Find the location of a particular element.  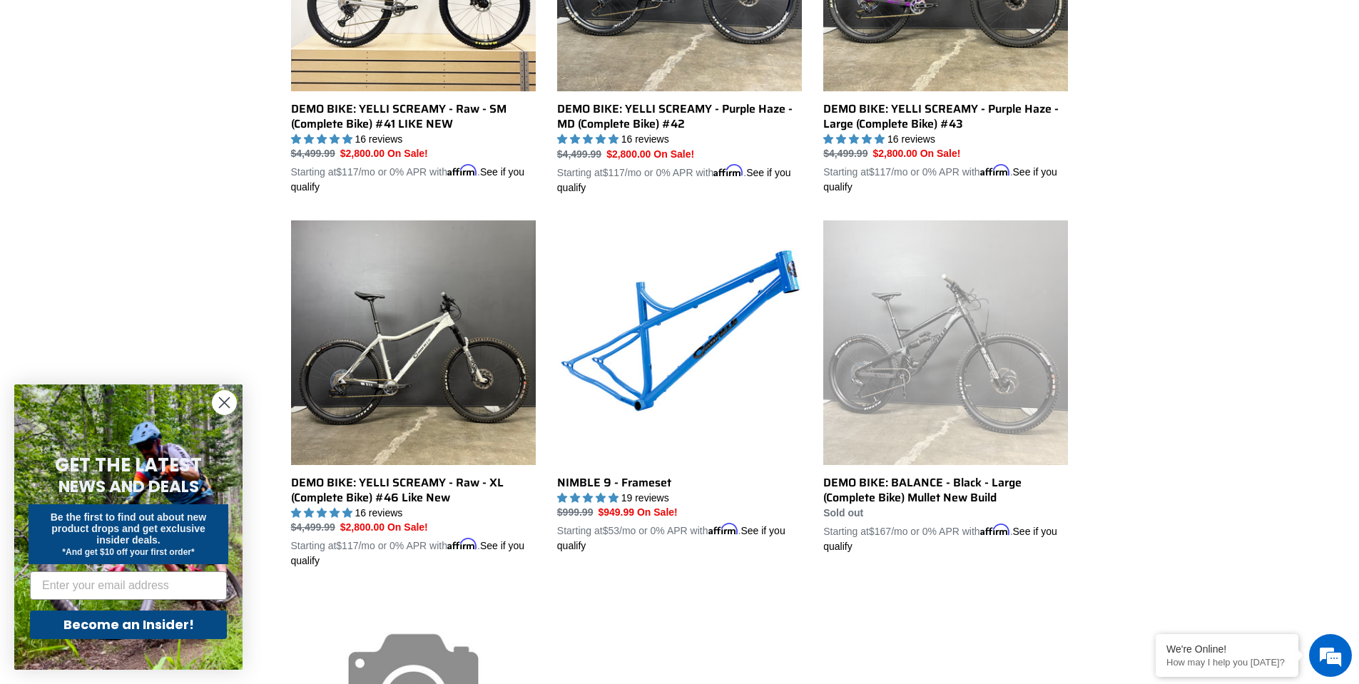

span: Be the first to find out about new product drops and get exclusive insider deals. is located at coordinates (128, 529).